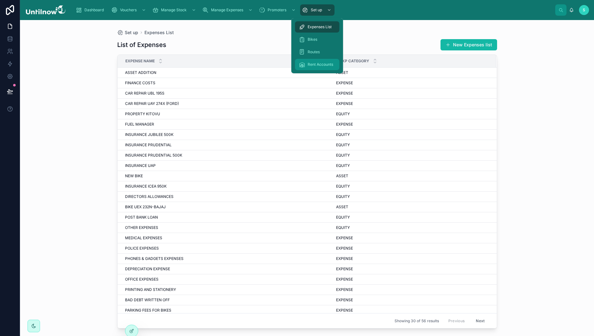 Image resolution: width=594 pixels, height=336 pixels. I want to click on a: FINANCE COSTS, so click(229, 83).